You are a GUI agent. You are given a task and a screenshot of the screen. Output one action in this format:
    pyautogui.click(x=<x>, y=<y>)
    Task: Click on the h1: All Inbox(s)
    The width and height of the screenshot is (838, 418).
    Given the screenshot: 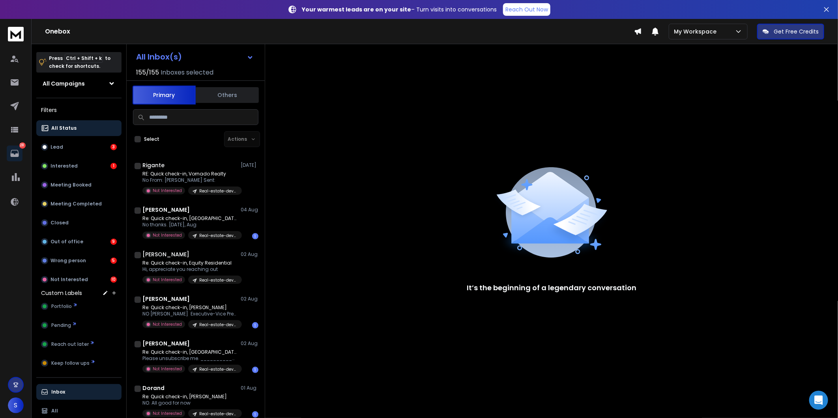 What is the action you would take?
    pyautogui.click(x=159, y=57)
    